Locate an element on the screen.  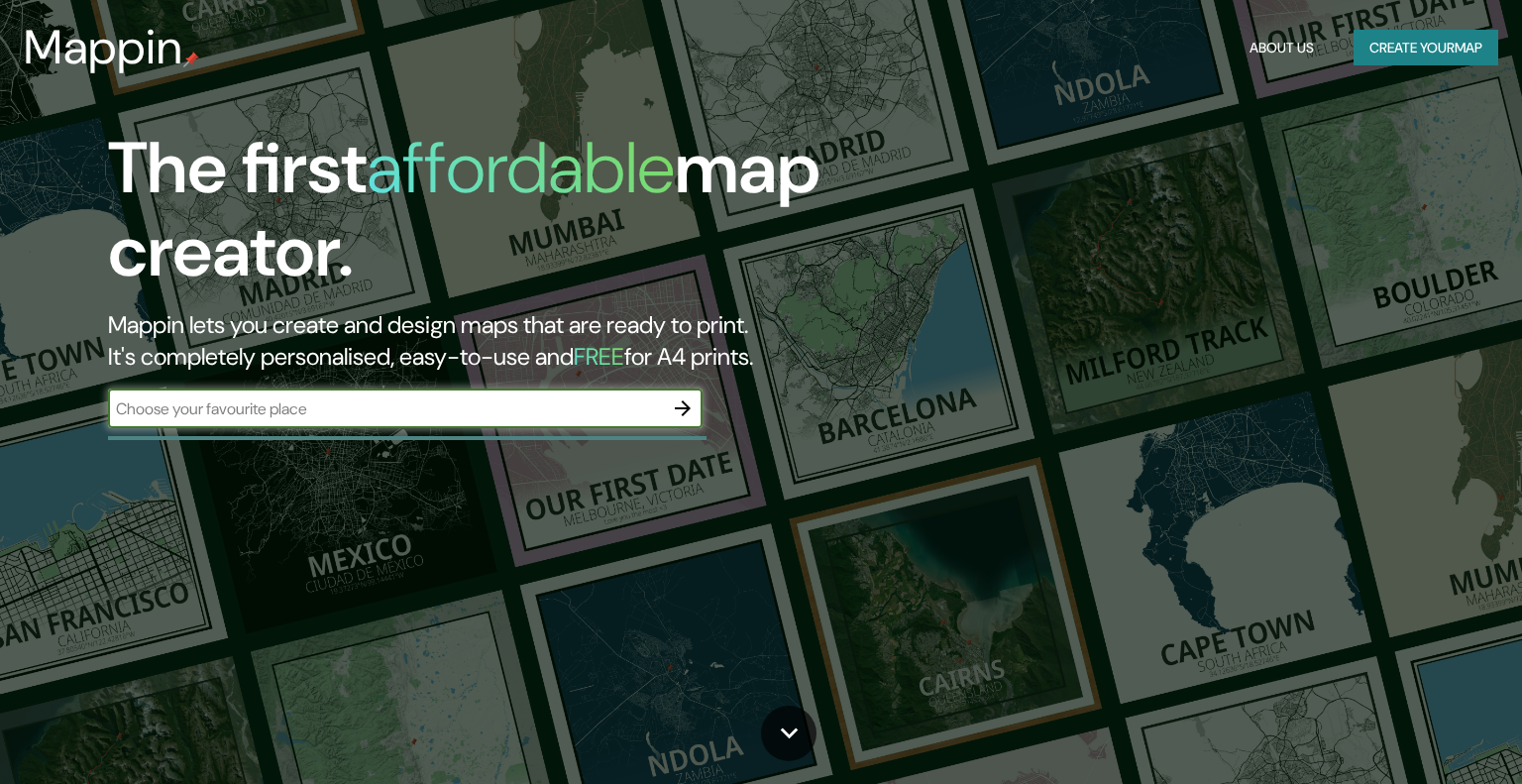
img: mappin-pin is located at coordinates (191, 60).